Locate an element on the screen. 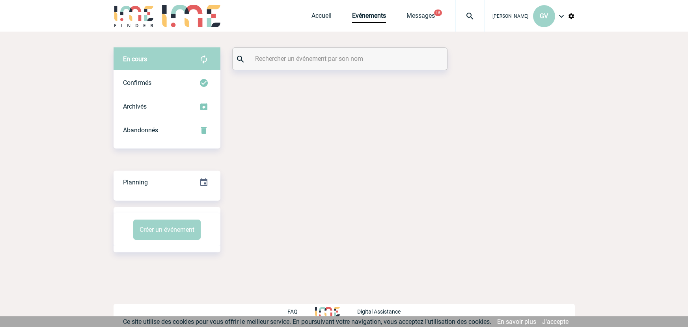 This screenshot has height=327, width=688. a: En savoir plus is located at coordinates (517, 321).